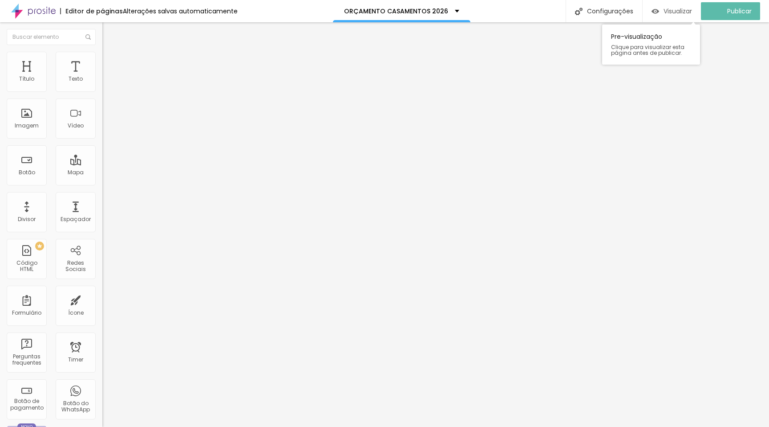  Describe the element at coordinates (26, 404) in the screenshot. I see `div: Botão de pagamento` at that location.